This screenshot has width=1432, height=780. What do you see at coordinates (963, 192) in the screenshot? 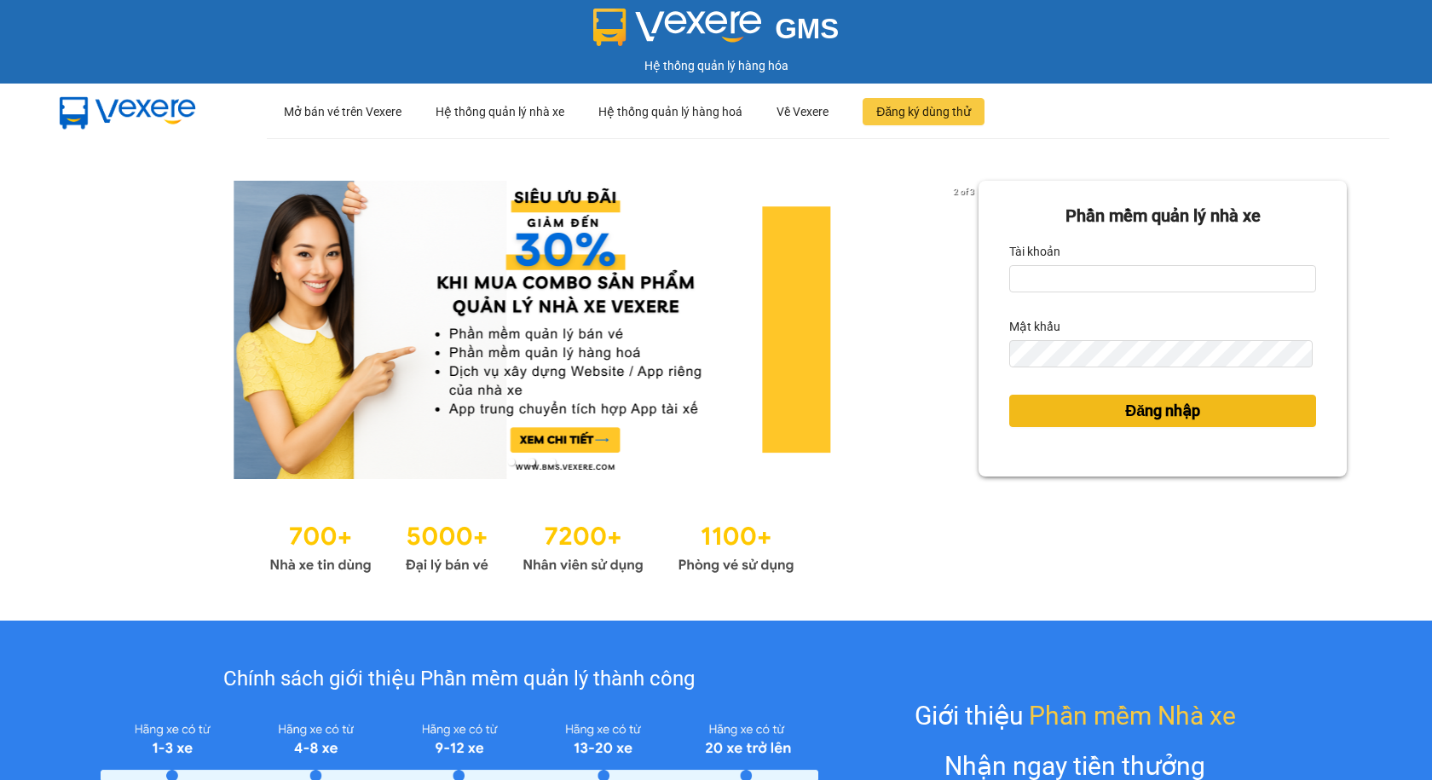
I see `p: 2 of 3` at bounding box center [963, 192].